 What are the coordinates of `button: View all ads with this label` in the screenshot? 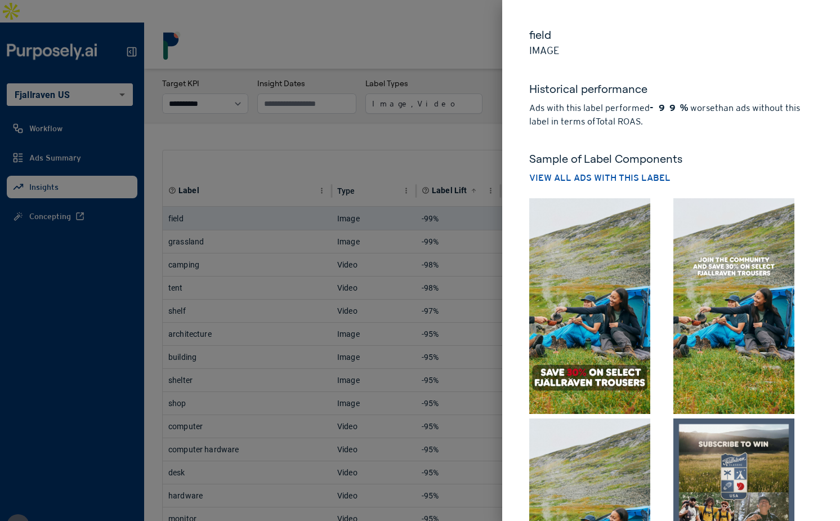 It's located at (600, 178).